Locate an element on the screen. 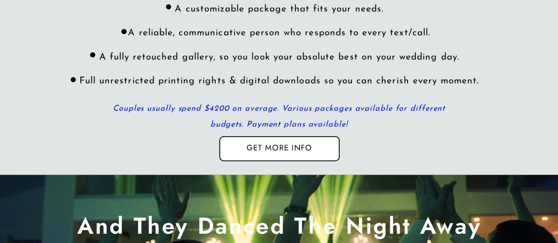 The width and height of the screenshot is (558, 243). nav: Get more info is located at coordinates (279, 149).